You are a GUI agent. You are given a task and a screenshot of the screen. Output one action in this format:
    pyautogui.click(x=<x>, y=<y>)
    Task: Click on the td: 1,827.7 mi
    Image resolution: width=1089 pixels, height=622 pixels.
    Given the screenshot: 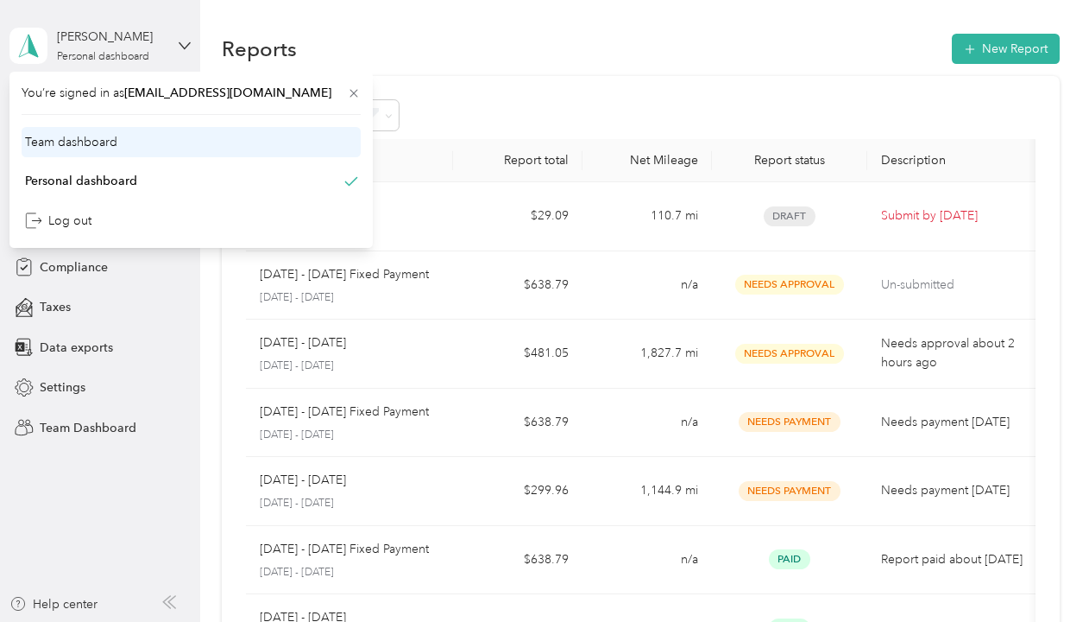 What is the action you would take?
    pyautogui.click(x=647, y=354)
    